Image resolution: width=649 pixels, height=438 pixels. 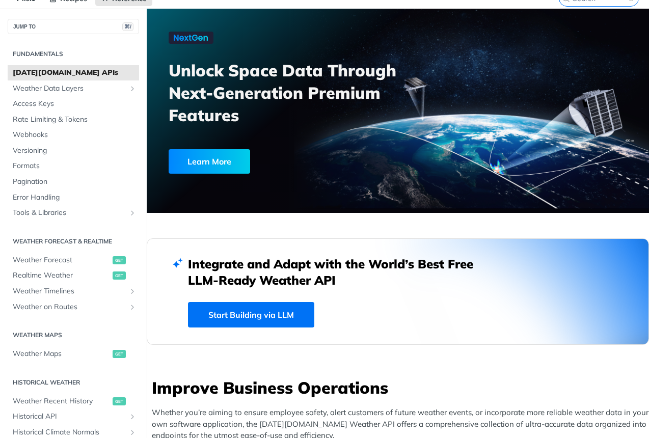 I want to click on span: Weather on Routes, so click(x=69, y=307).